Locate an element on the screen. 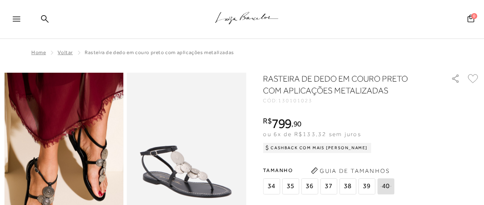  div: CÓD: is located at coordinates (348, 101).